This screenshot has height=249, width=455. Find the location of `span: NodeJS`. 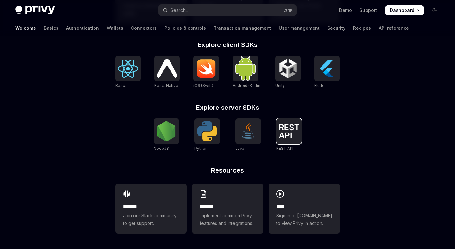

span: NodeJS is located at coordinates (161, 148).